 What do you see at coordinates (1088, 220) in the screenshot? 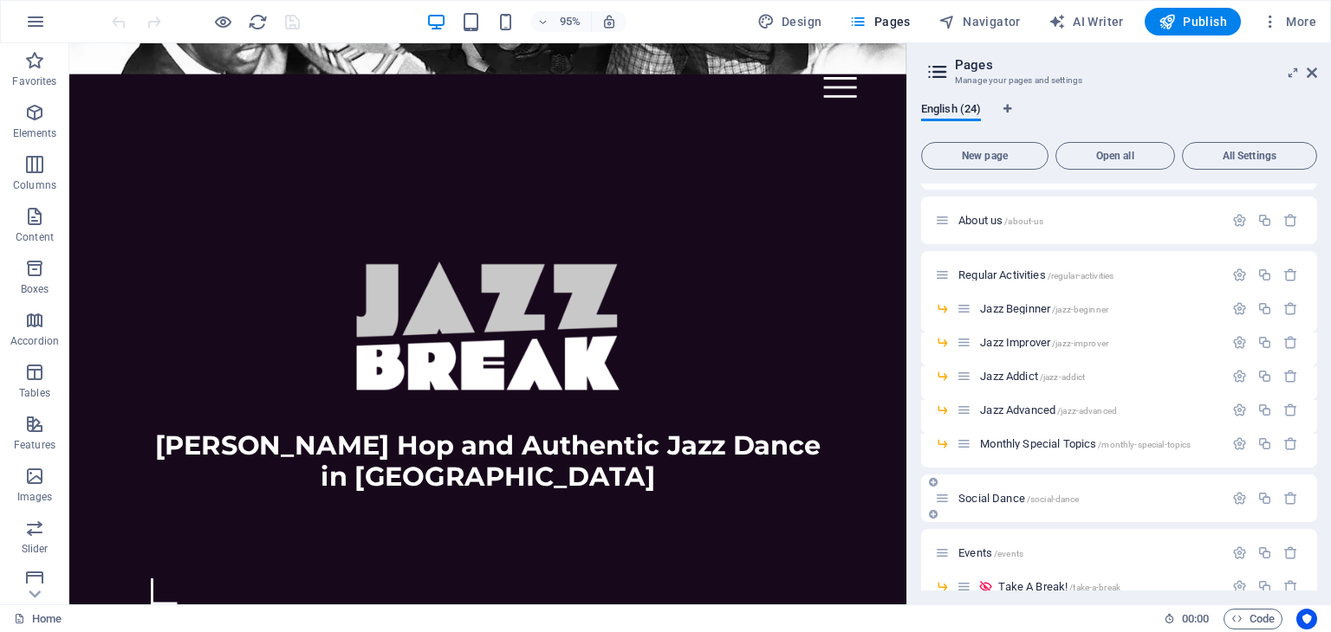
I see `div: About us/about-us` at bounding box center [1088, 220].